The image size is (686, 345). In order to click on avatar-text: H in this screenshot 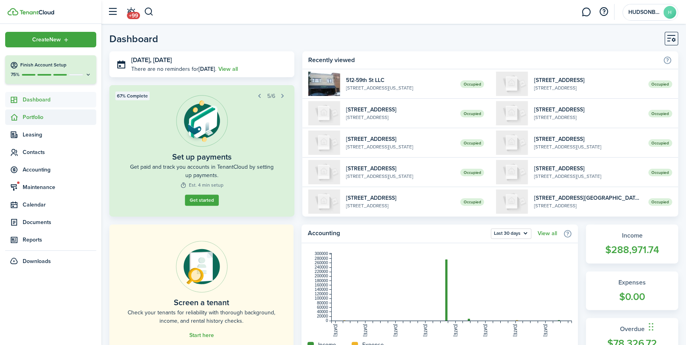, I will do `click(670, 12)`.